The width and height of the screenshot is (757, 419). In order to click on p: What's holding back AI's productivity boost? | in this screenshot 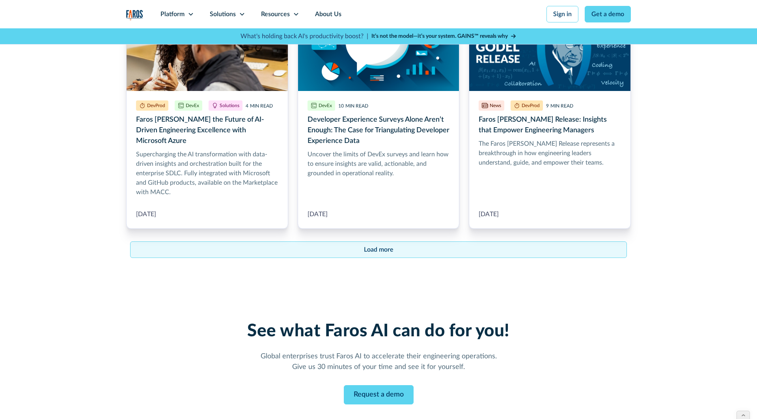, I will do `click(304, 36)`.